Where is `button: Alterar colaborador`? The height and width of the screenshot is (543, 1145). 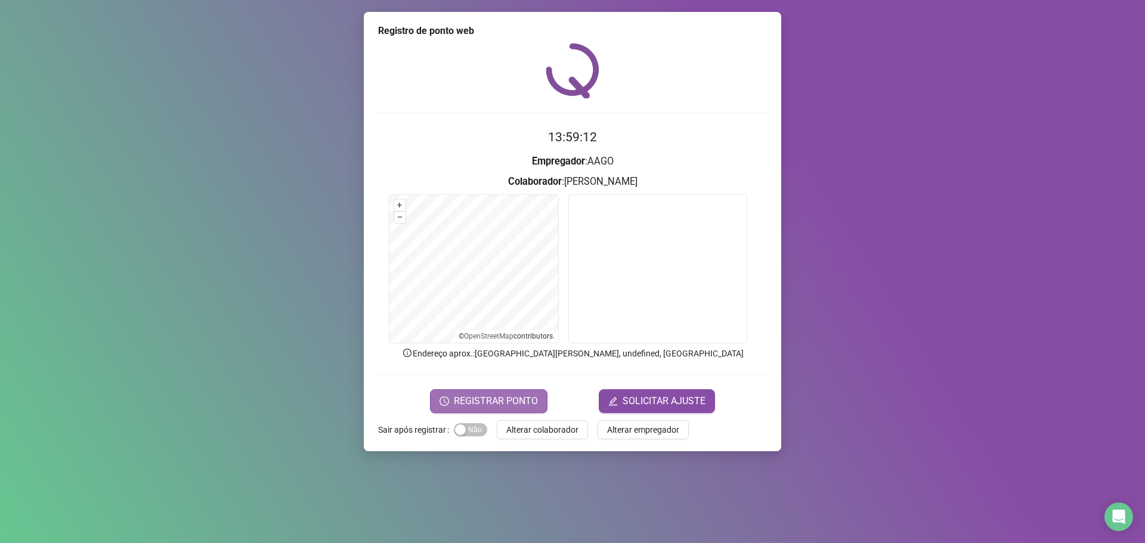 button: Alterar colaborador is located at coordinates (542, 430).